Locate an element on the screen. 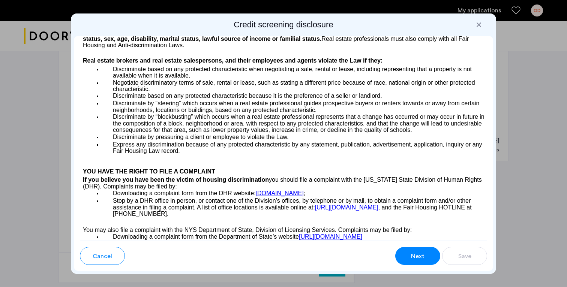  span: Downloading a complaint form from the Department of State’s website is located at coordinates (206, 237).